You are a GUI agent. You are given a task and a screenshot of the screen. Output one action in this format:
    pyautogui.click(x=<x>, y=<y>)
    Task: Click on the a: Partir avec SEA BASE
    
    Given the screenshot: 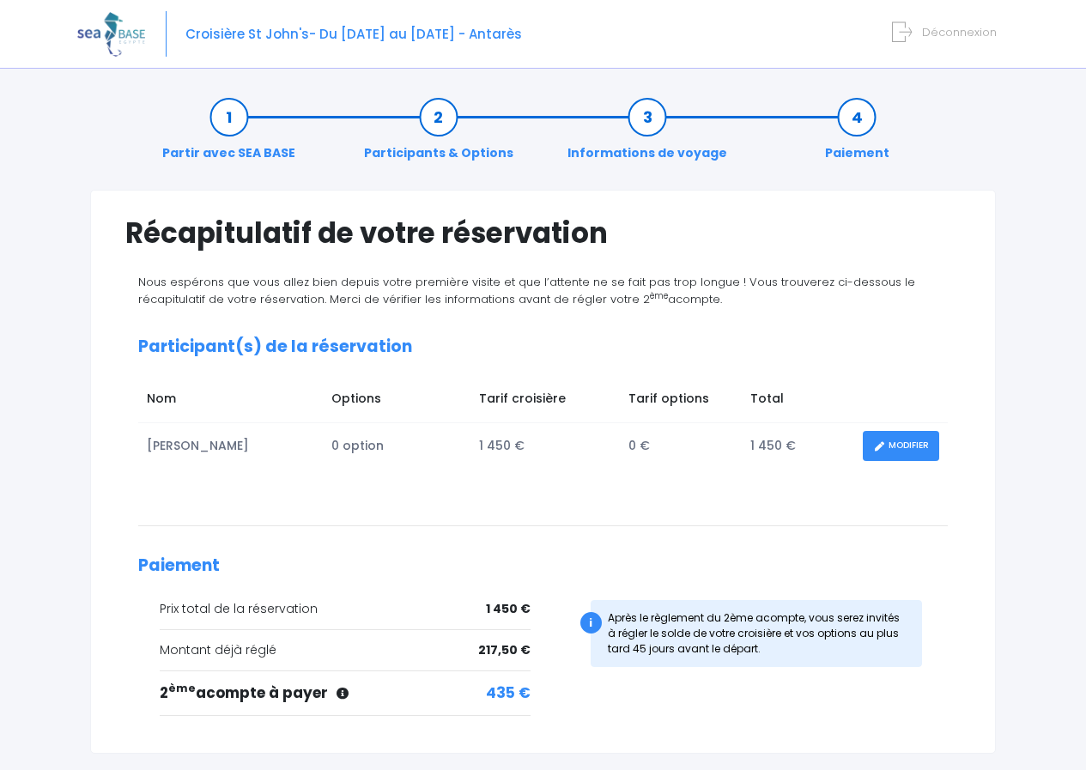 What is the action you would take?
    pyautogui.click(x=228, y=135)
    